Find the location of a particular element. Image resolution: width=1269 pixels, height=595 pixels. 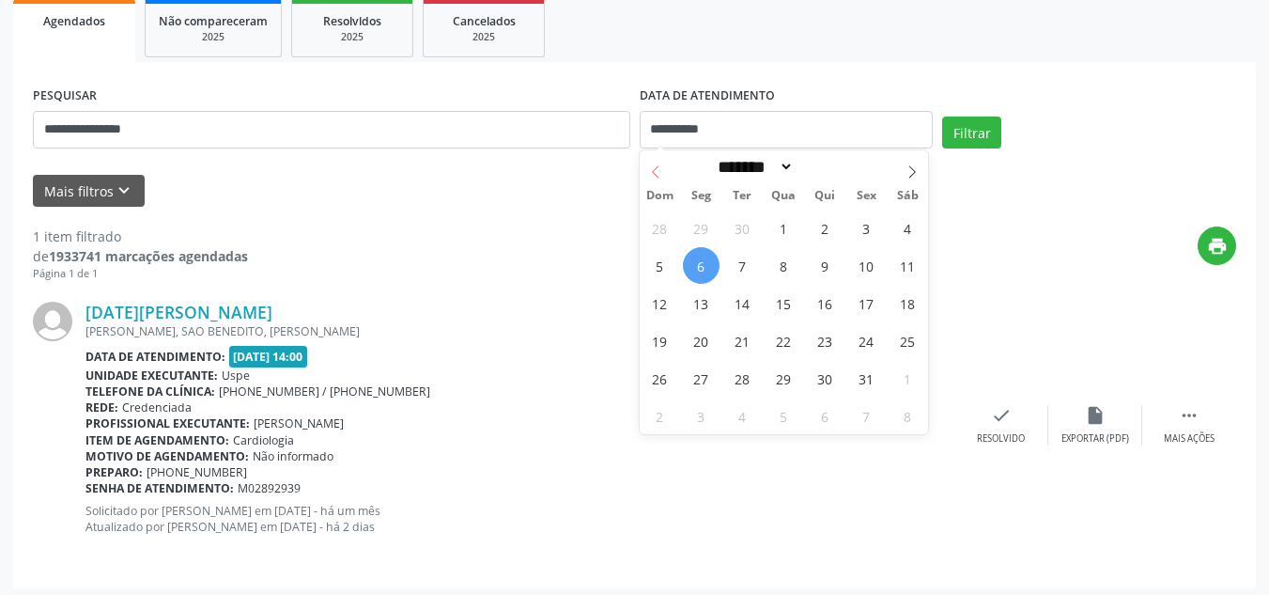

b: Senha de atendimento: is located at coordinates (160, 488).